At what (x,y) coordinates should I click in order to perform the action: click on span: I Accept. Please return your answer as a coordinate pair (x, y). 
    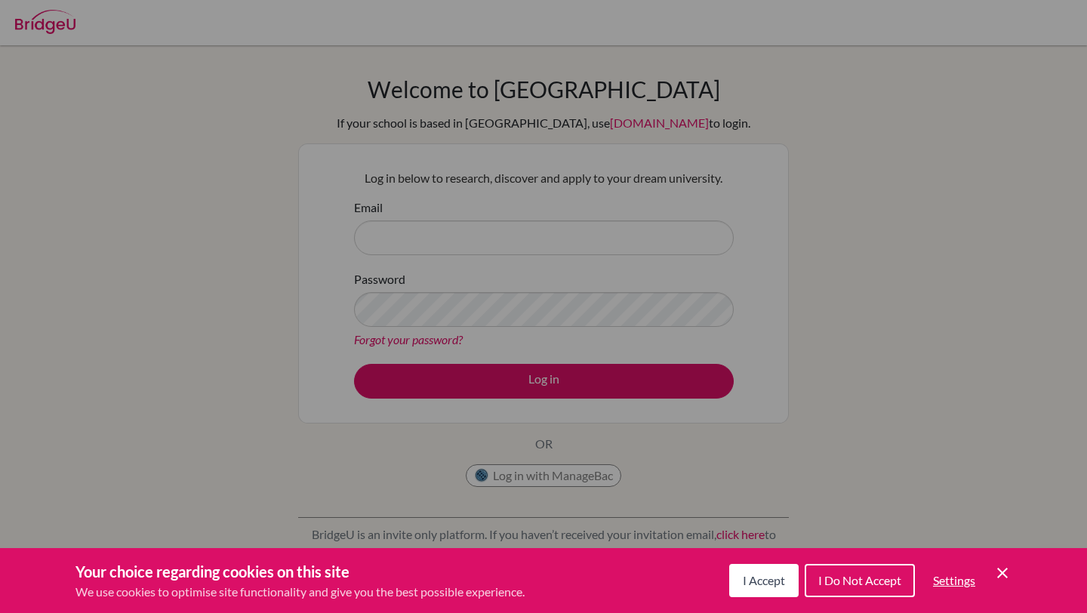
    Looking at the image, I should click on (764, 580).